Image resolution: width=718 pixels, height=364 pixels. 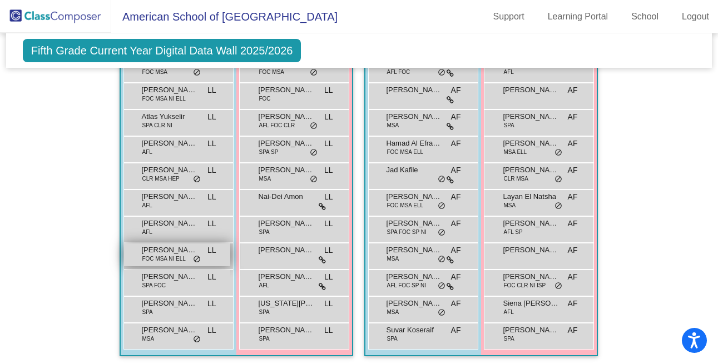 What do you see at coordinates (406, 232) in the screenshot?
I see `span: SPA FOC SP NI` at bounding box center [406, 232].